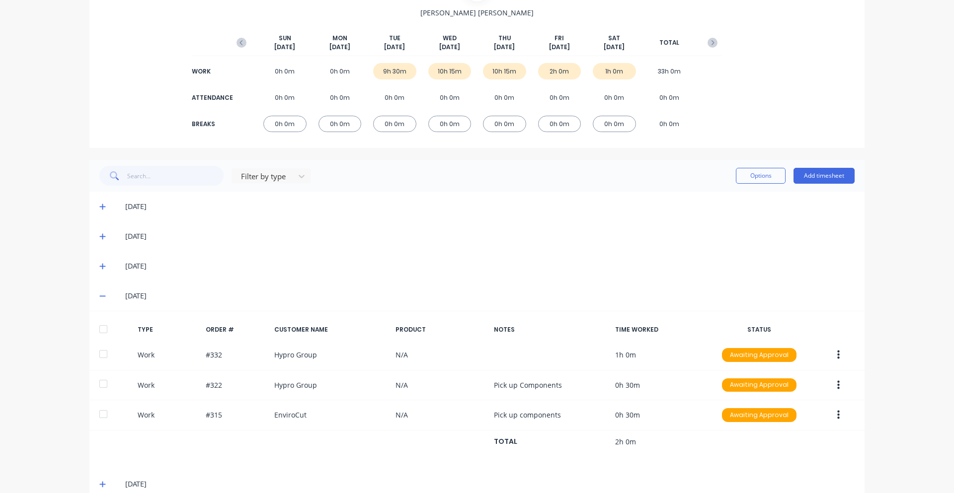 This screenshot has width=954, height=493. I want to click on span: SAT, so click(614, 38).